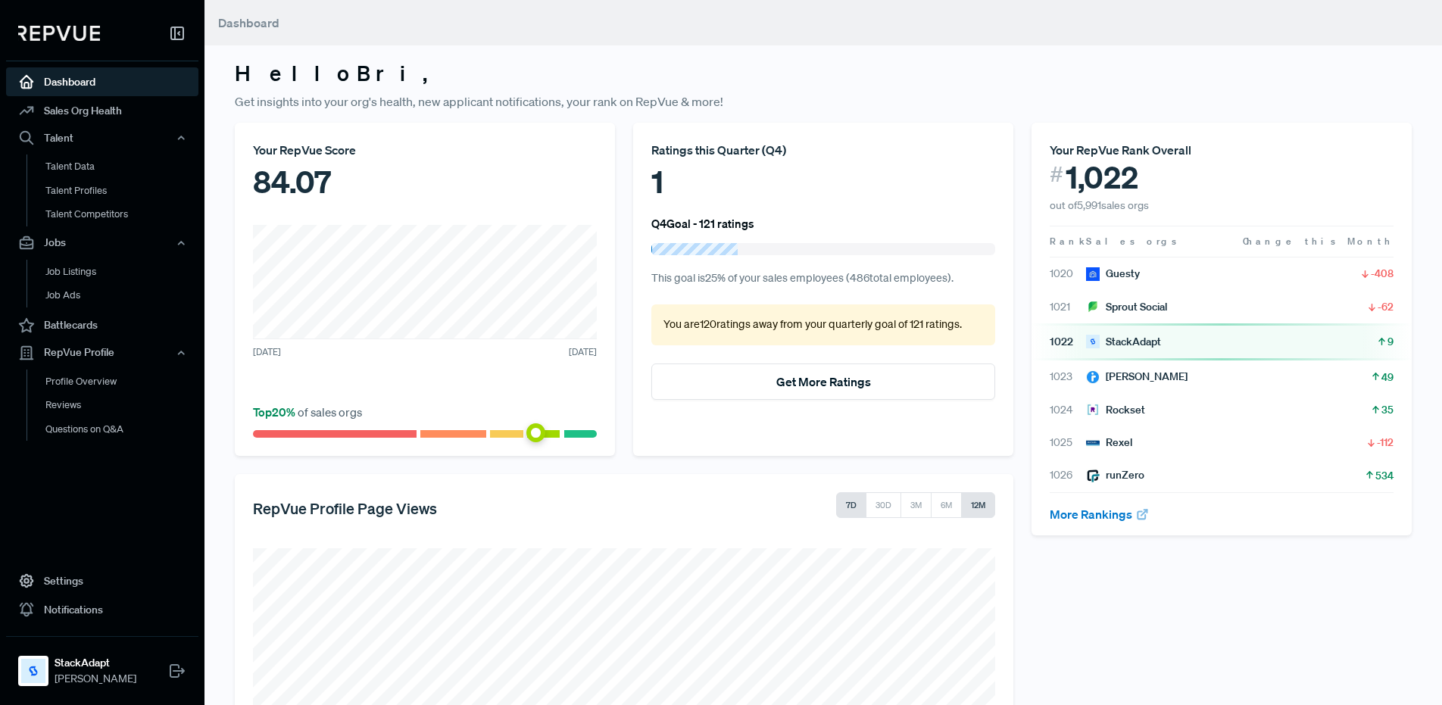  I want to click on a: Talent Profiles, so click(123, 191).